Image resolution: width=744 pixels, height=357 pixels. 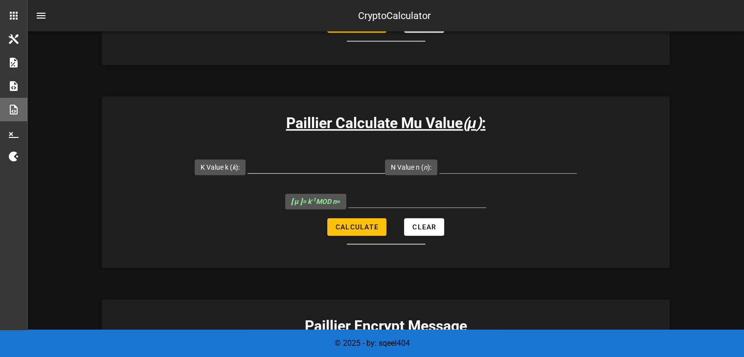 What do you see at coordinates (426, 167) in the screenshot?
I see `i: n` at bounding box center [426, 167].